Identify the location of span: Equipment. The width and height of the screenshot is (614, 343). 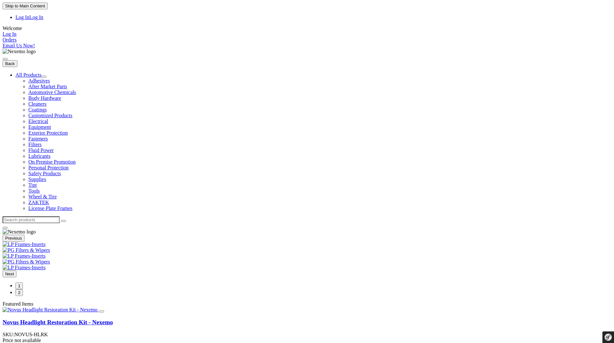
(40, 127).